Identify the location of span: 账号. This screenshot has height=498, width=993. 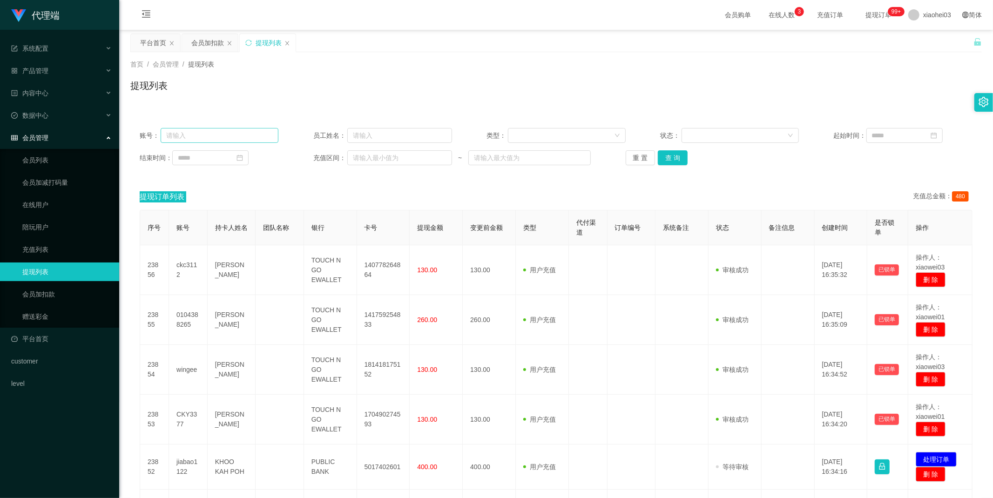
(183, 228).